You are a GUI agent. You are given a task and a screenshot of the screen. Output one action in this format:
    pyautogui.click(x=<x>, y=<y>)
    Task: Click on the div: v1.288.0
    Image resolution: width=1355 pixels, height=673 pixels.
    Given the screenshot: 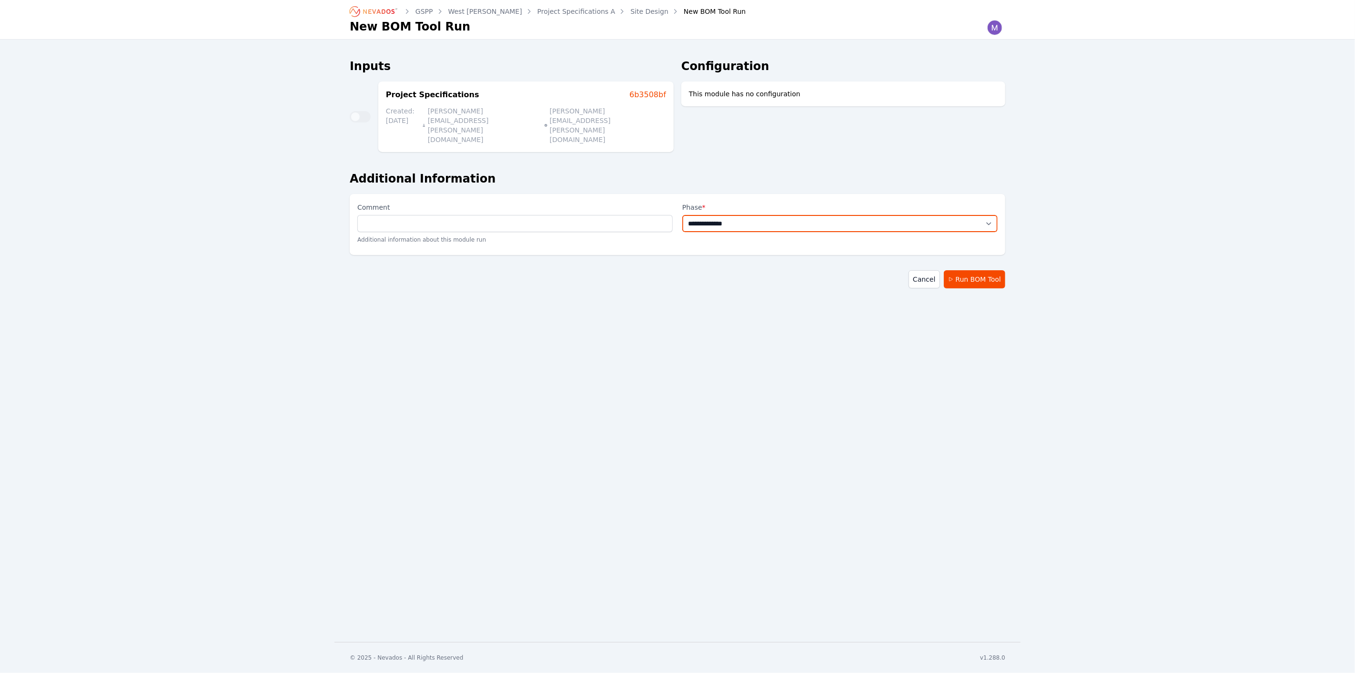 What is the action you would take?
    pyautogui.click(x=992, y=657)
    